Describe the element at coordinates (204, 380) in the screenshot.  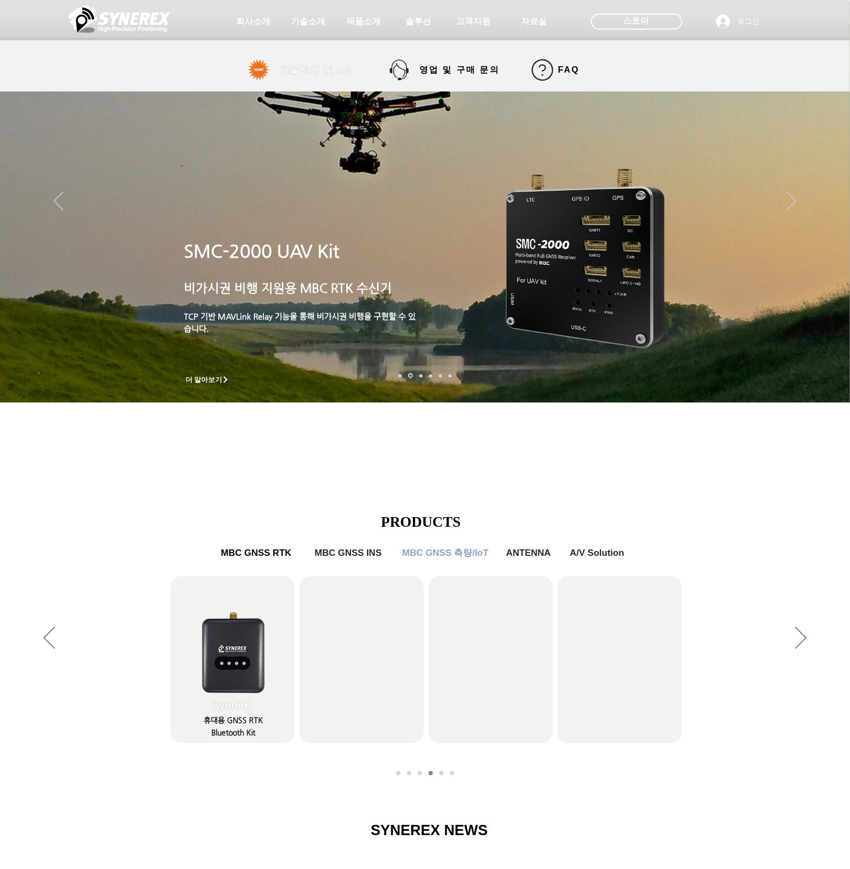
I see `span: 더 알아보기` at that location.